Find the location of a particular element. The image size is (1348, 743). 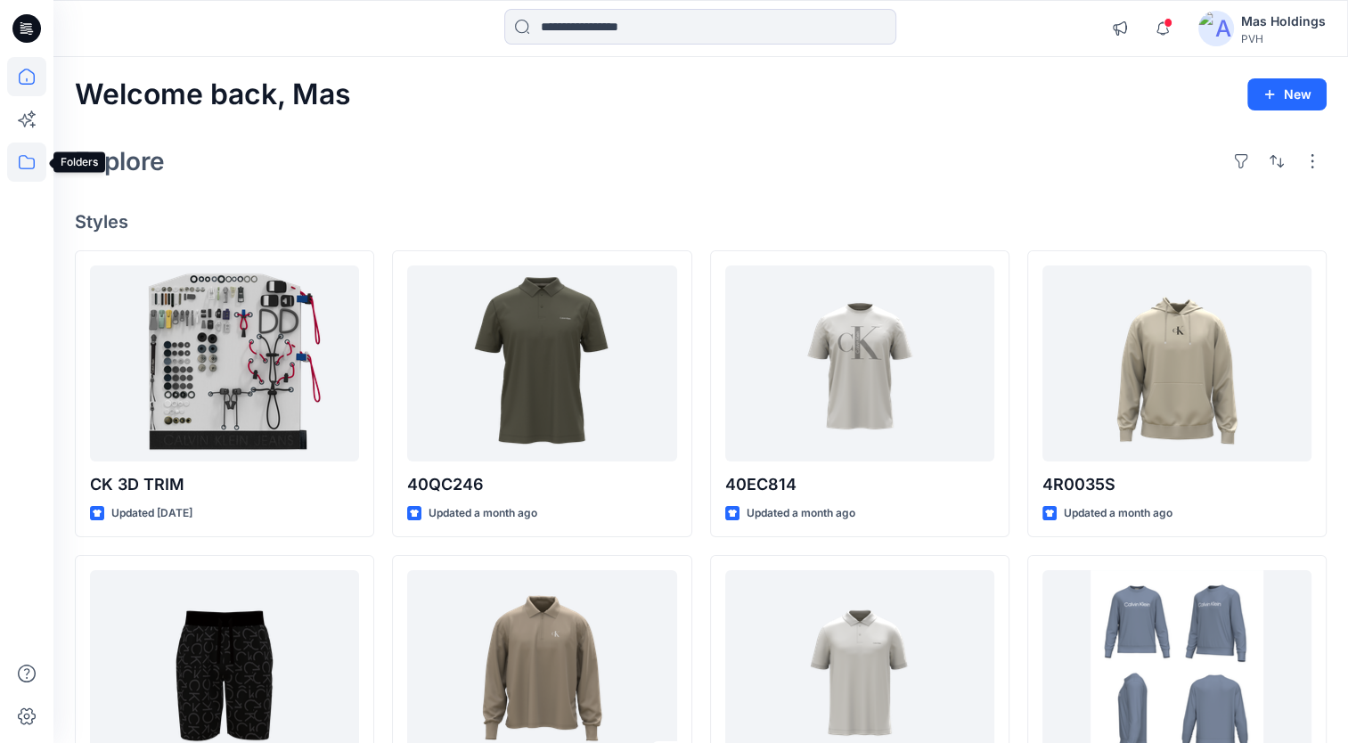

p: 40QC246 is located at coordinates (542, 485).